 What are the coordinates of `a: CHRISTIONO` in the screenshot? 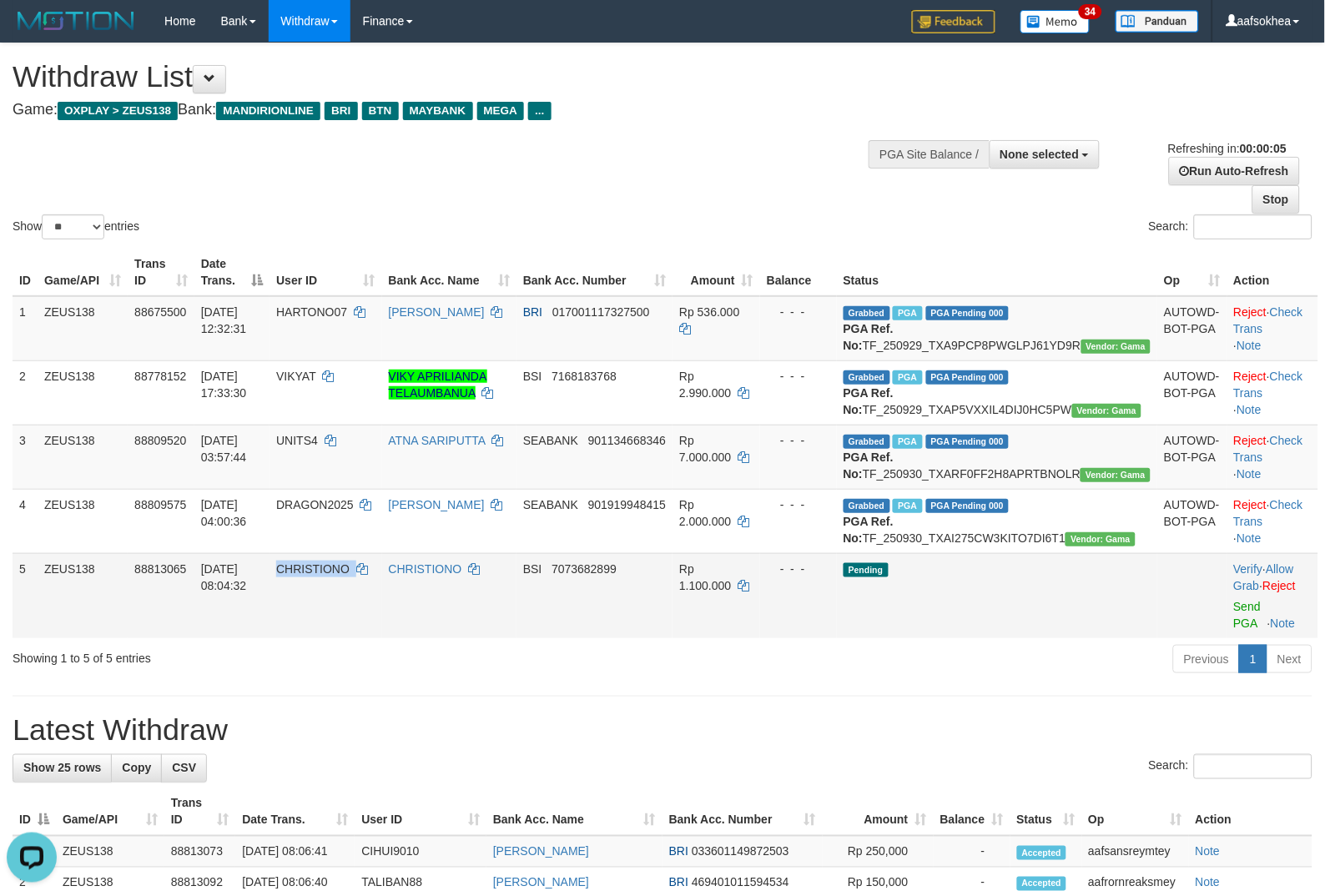 It's located at (425, 570).